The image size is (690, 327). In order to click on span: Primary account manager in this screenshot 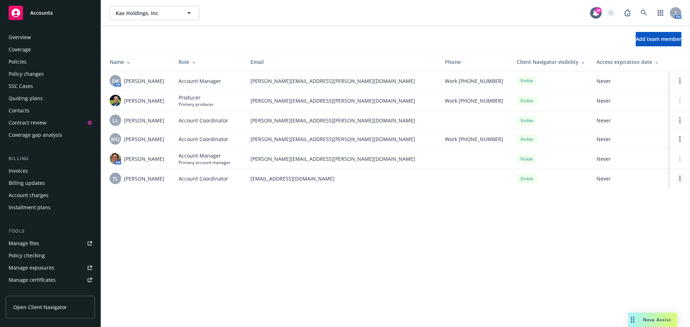, I will do `click(205, 162)`.